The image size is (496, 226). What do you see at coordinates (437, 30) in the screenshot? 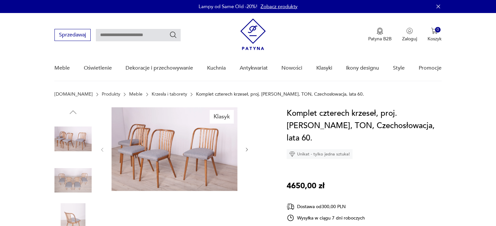
I see `div: 0` at bounding box center [437, 30].